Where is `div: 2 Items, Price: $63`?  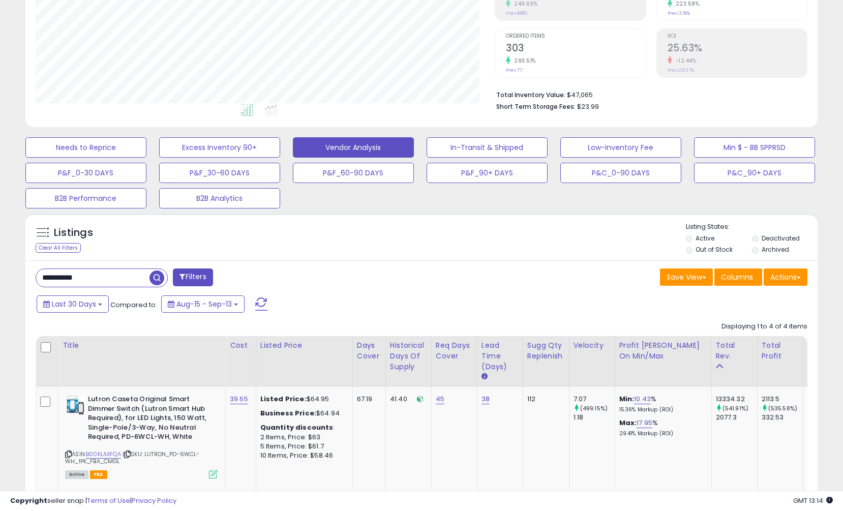 div: 2 Items, Price: $63 is located at coordinates (302, 437).